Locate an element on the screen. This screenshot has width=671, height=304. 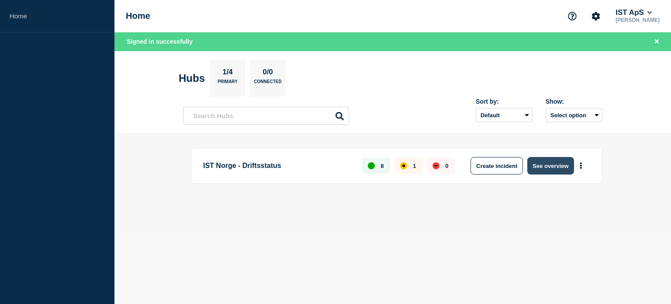
p: 0/0 is located at coordinates (268, 73).